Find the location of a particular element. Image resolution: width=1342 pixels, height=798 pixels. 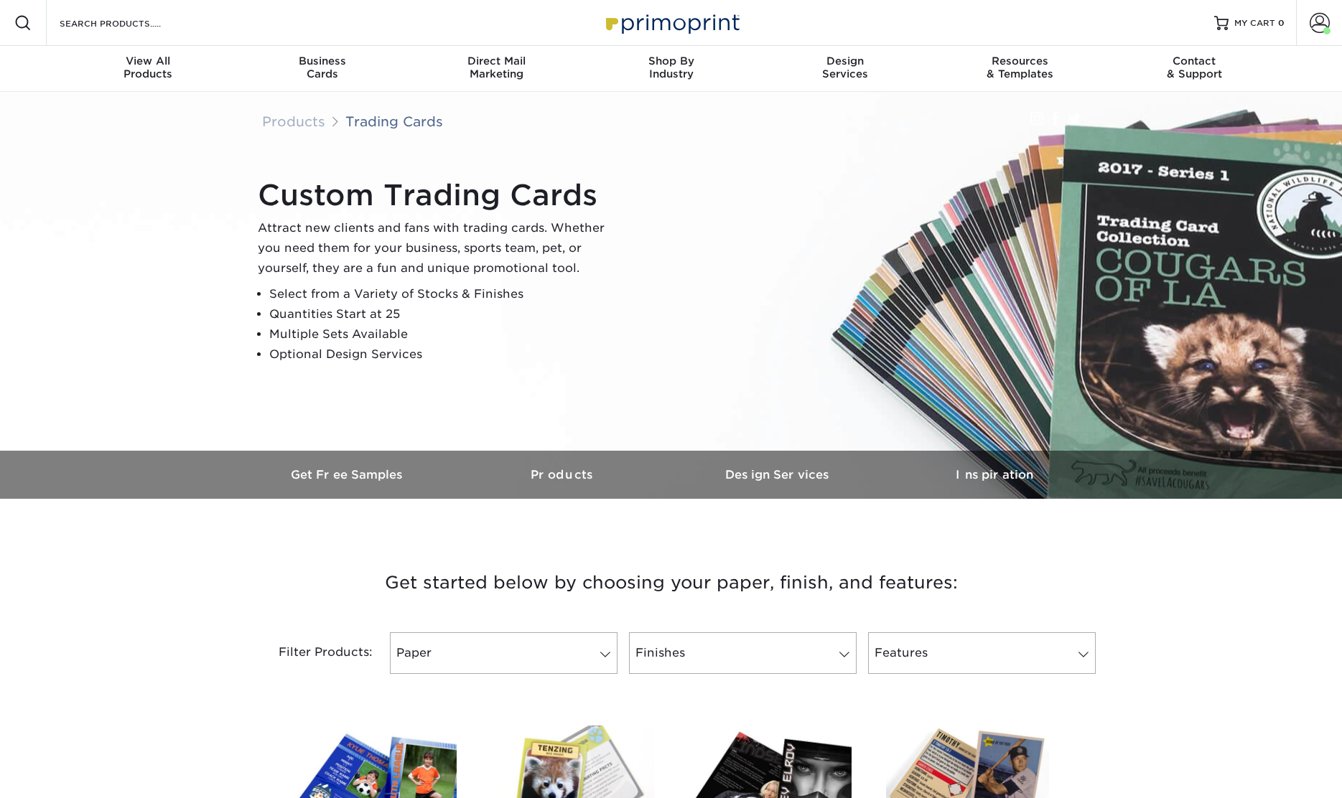

span: Business is located at coordinates (322, 61).